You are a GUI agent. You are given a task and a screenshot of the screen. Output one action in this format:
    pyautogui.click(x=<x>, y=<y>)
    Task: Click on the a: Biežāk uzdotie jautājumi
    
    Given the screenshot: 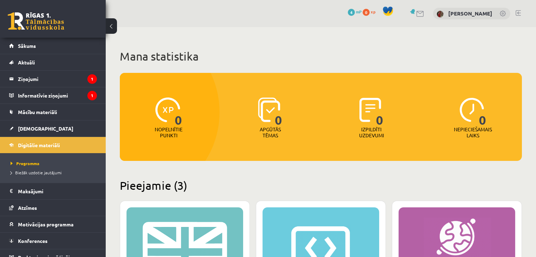 What is the action you would take?
    pyautogui.click(x=55, y=173)
    